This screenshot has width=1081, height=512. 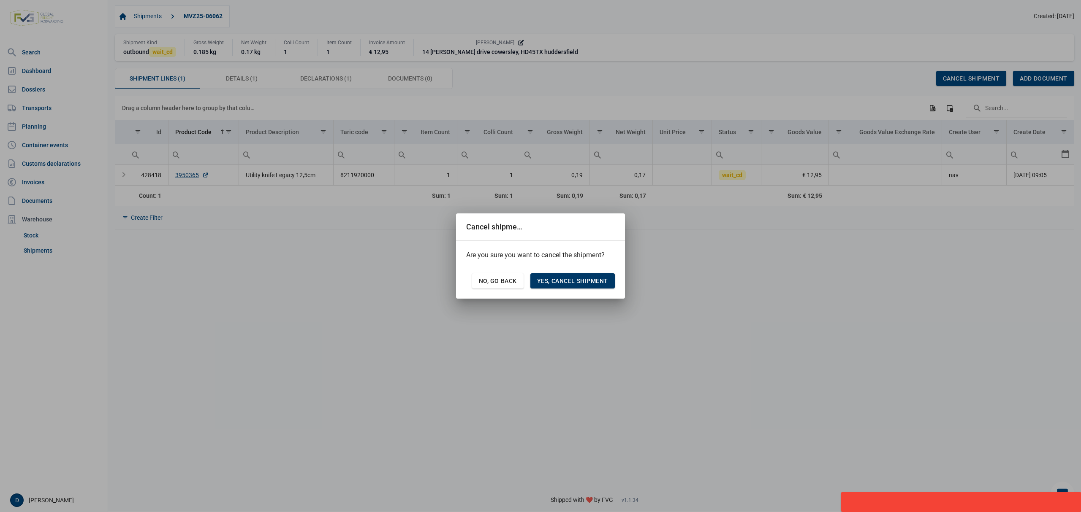 I want to click on p: Are you sure you want to cancel the shipment?, so click(x=540, y=255).